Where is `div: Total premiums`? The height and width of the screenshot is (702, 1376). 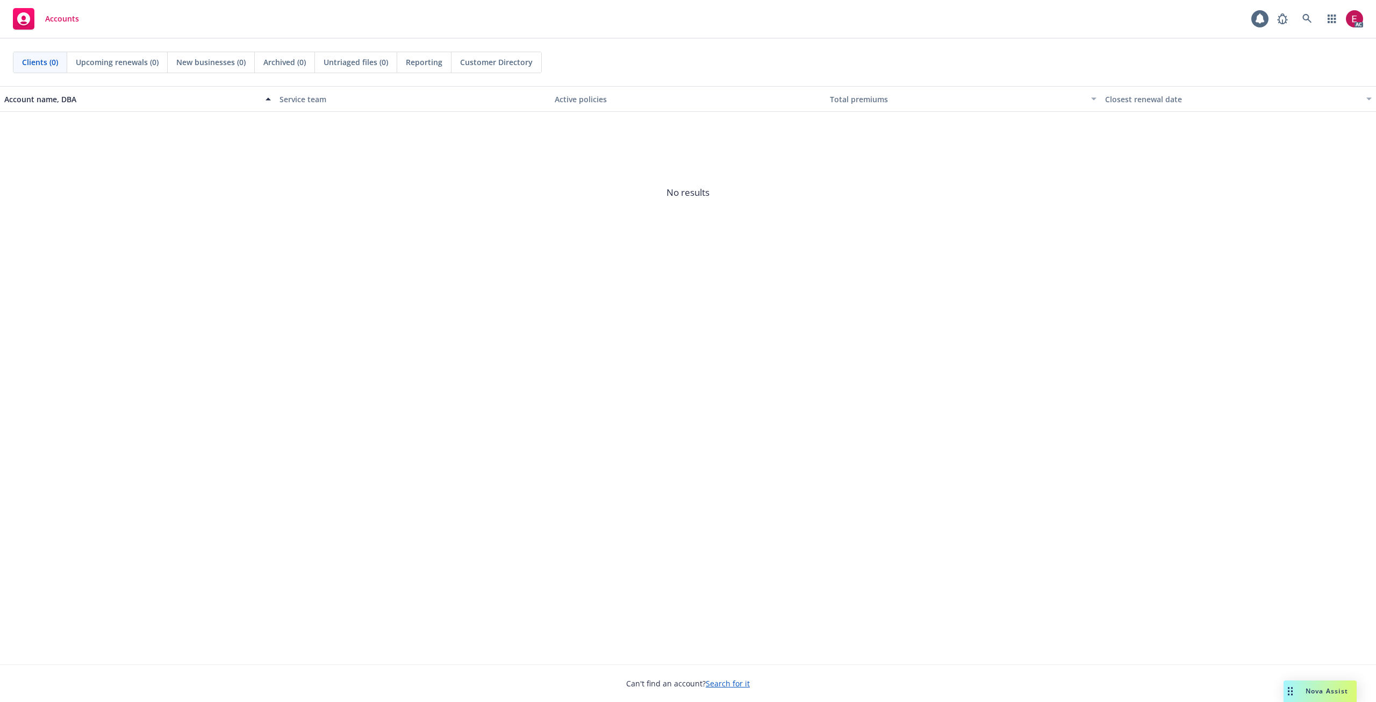
div: Total premiums is located at coordinates (957, 99).